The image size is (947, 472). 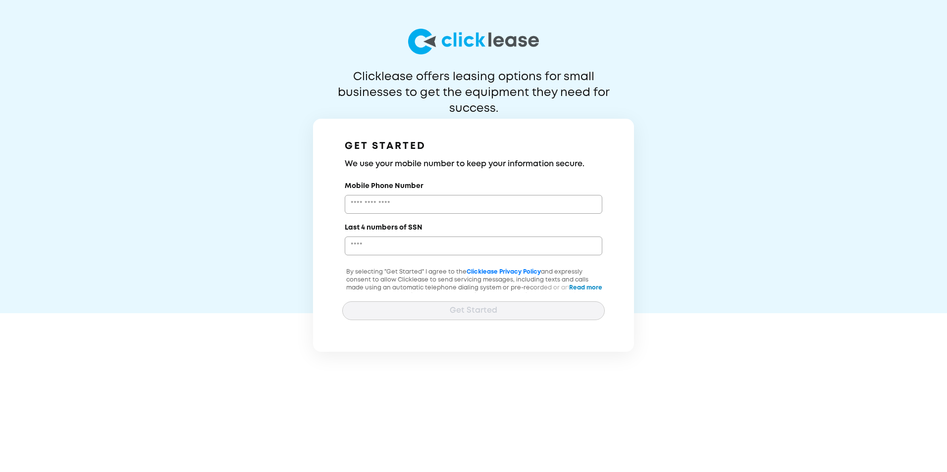 I want to click on label: Mobile Phone Number, so click(x=384, y=186).